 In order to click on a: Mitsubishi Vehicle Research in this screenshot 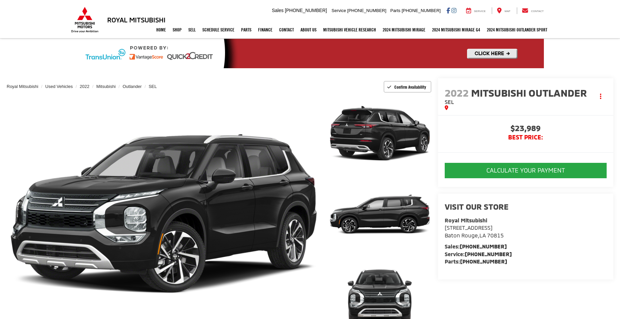, I will do `click(350, 30)`.